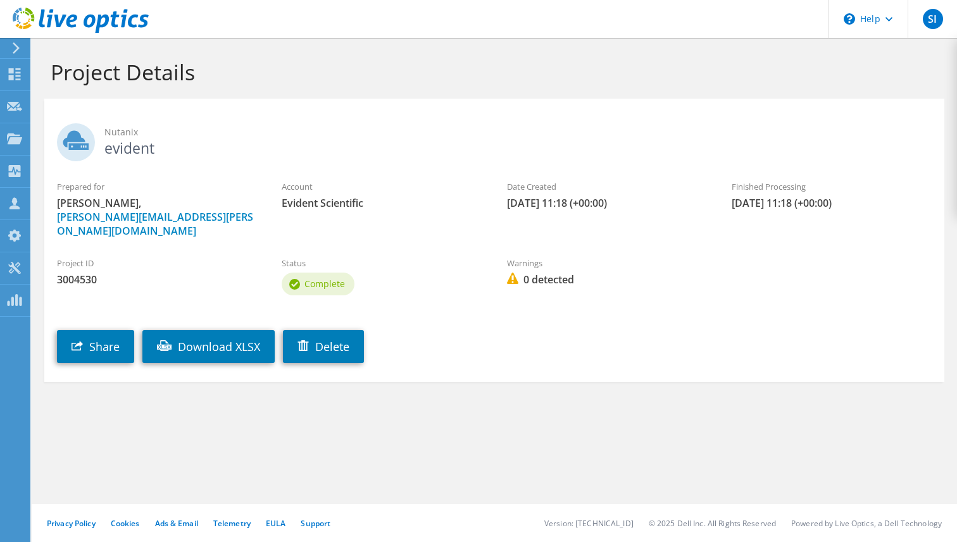  I want to click on a: Privacy Policy, so click(71, 523).